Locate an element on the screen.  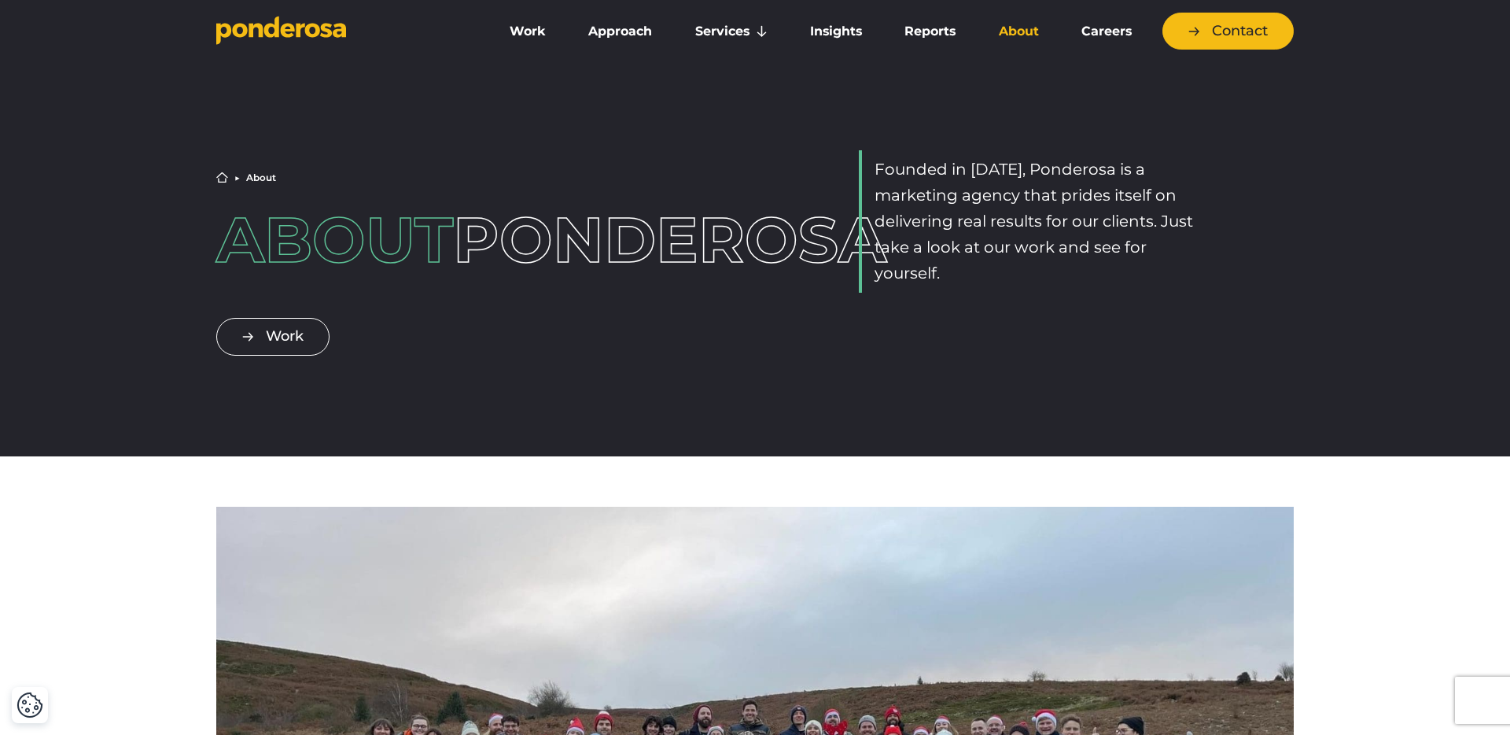
img: Revisit consent button is located at coordinates (30, 705).